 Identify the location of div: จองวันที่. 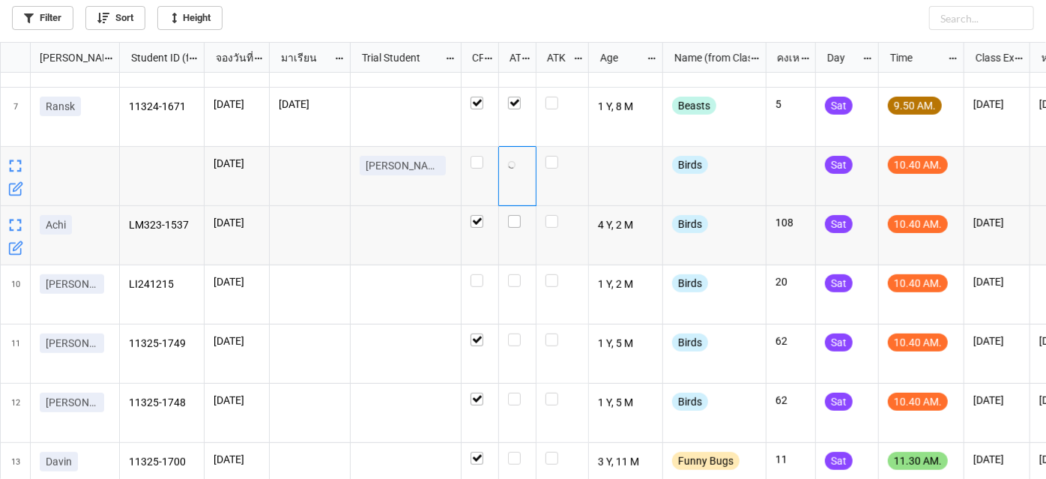
(230, 58).